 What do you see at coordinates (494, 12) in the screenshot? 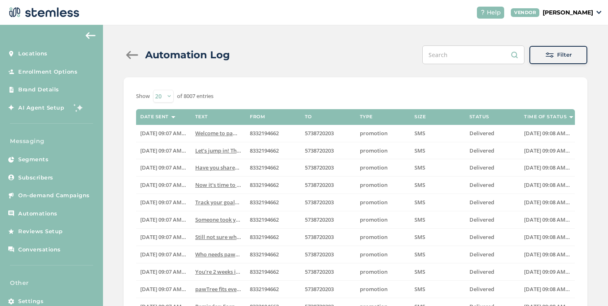
I see `span: Help` at bounding box center [494, 12].